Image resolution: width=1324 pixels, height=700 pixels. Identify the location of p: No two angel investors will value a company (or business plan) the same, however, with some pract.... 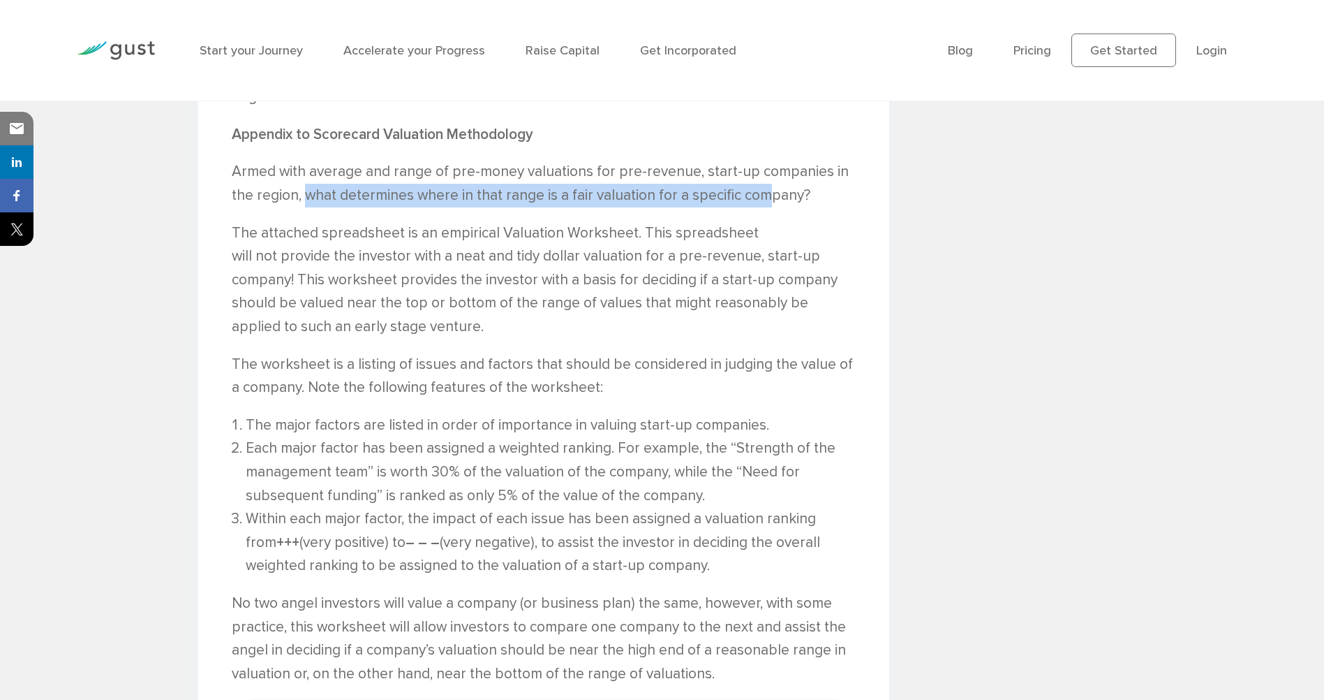
(544, 638).